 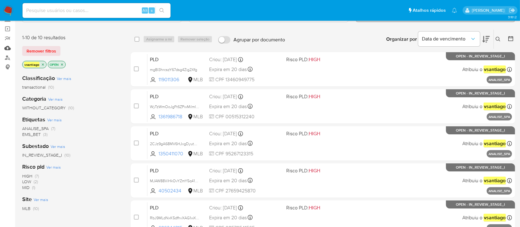 I want to click on a: Notificações, so click(x=454, y=10).